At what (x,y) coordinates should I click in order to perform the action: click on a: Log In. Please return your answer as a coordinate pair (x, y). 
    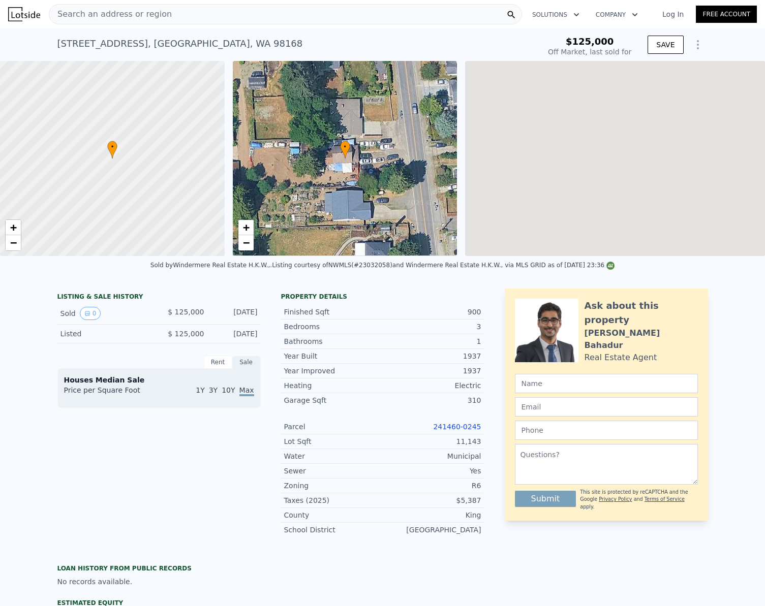
    Looking at the image, I should click on (673, 14).